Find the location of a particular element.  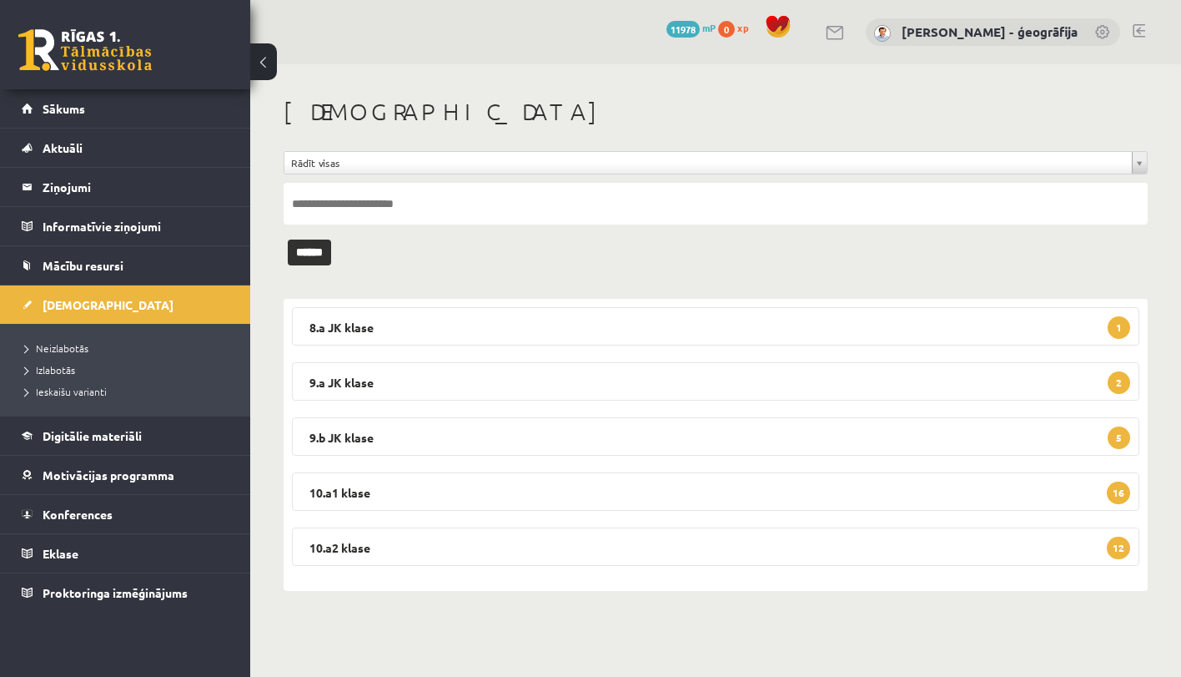

span: Proktoringa izmēģinājums is located at coordinates (115, 592).